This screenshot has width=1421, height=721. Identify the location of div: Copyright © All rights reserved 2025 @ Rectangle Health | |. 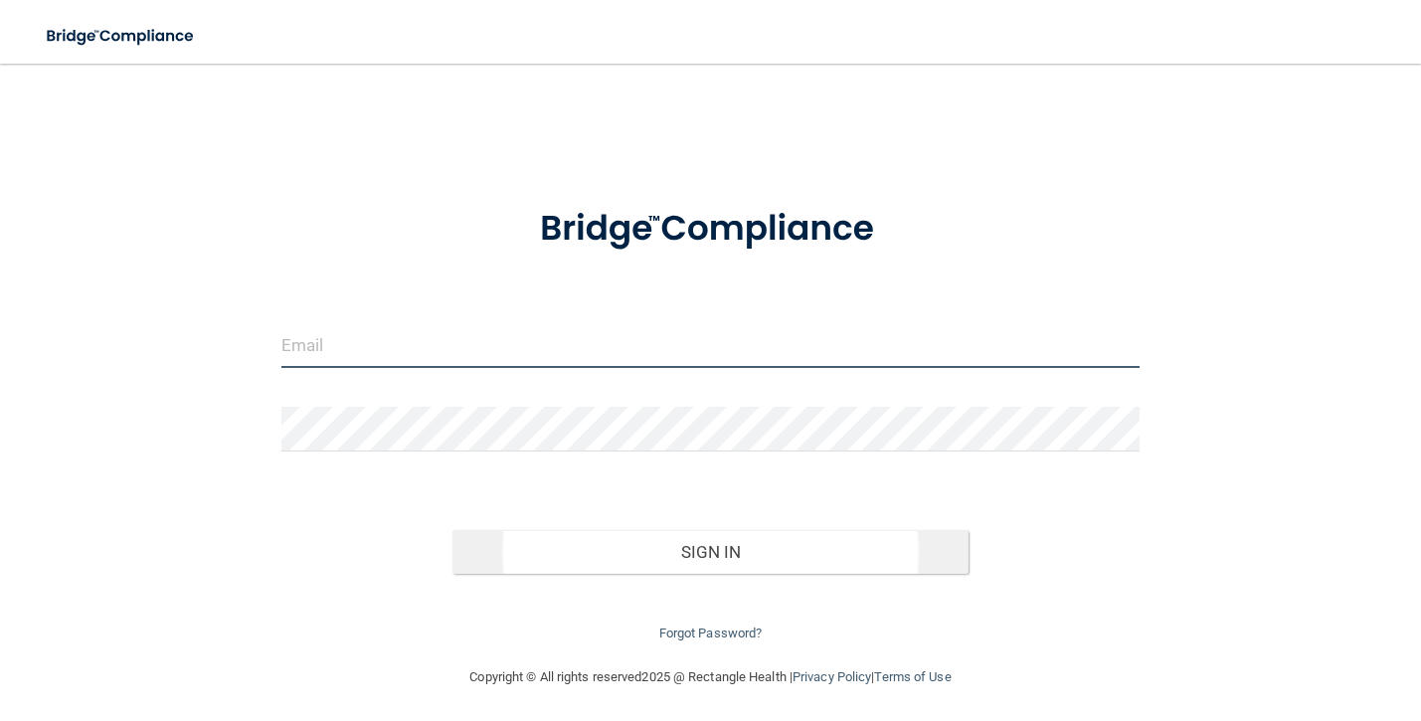
(711, 677).